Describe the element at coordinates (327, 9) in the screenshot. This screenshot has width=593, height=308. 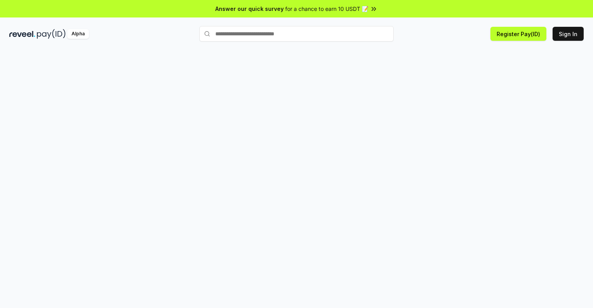
I see `span: for a chance to earn 10 USDT 📝` at that location.